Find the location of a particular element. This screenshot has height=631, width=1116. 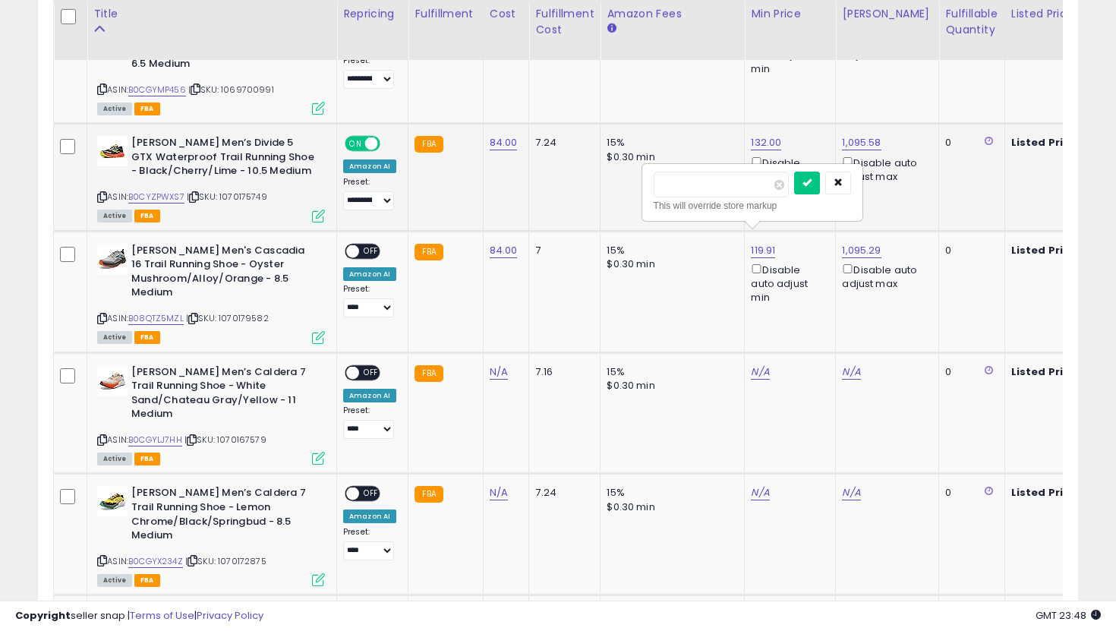

img: 41C95tfHHNL._SL40_.jpg is located at coordinates (112, 259).